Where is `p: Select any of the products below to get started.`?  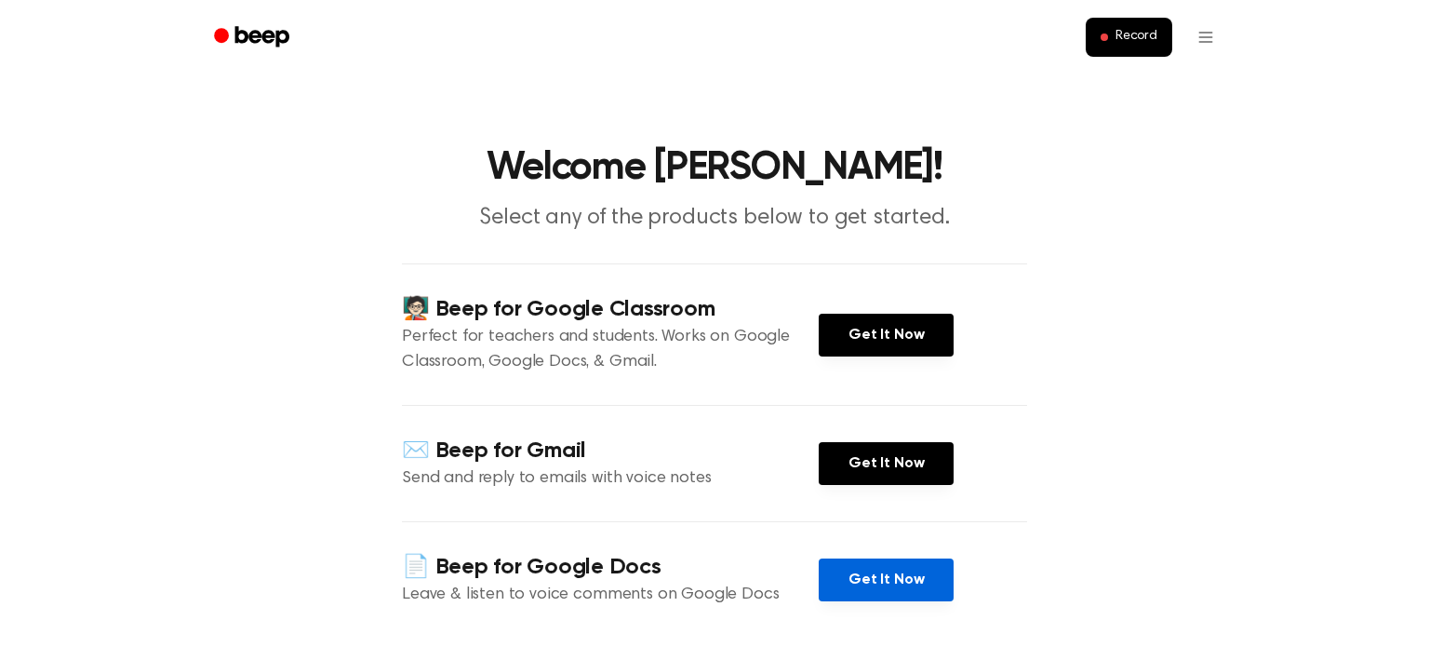
p: Select any of the products below to get started. is located at coordinates (715, 218).